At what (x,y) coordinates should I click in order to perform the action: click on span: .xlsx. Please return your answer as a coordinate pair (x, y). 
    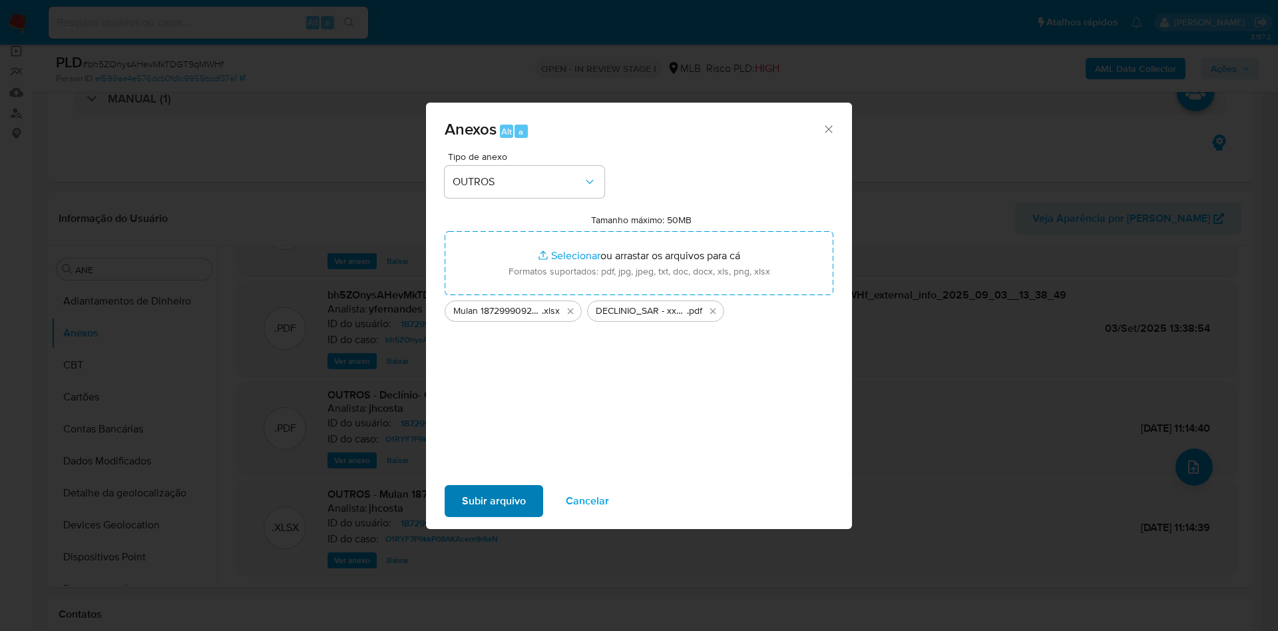
    Looking at the image, I should click on (551, 311).